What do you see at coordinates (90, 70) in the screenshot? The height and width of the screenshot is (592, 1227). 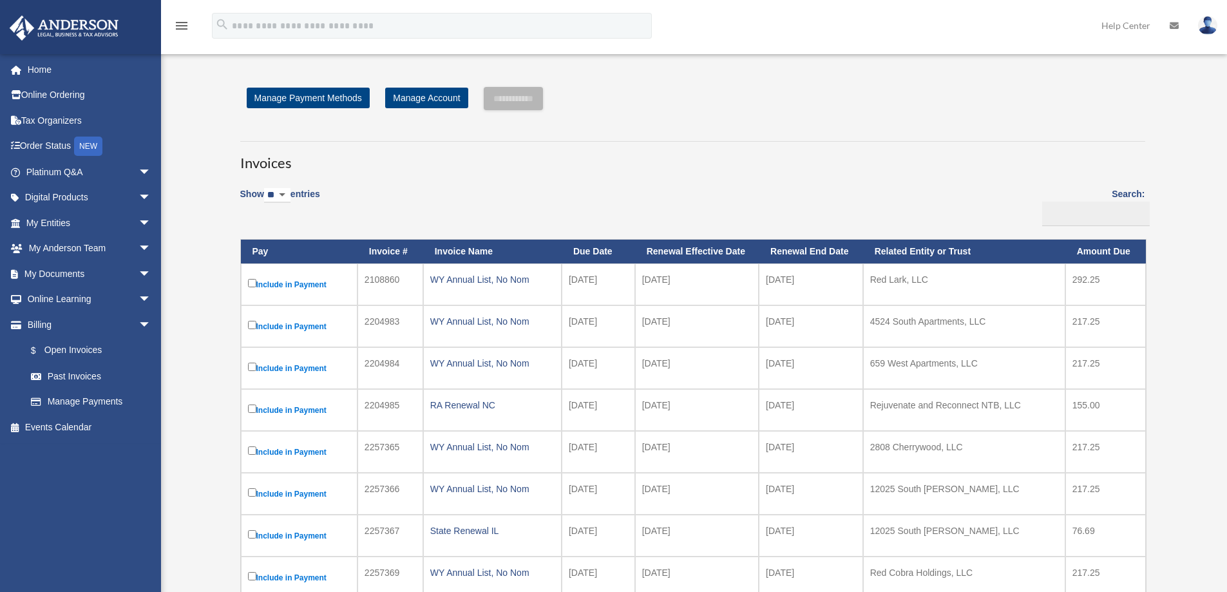 I see `a: Home` at bounding box center [90, 70].